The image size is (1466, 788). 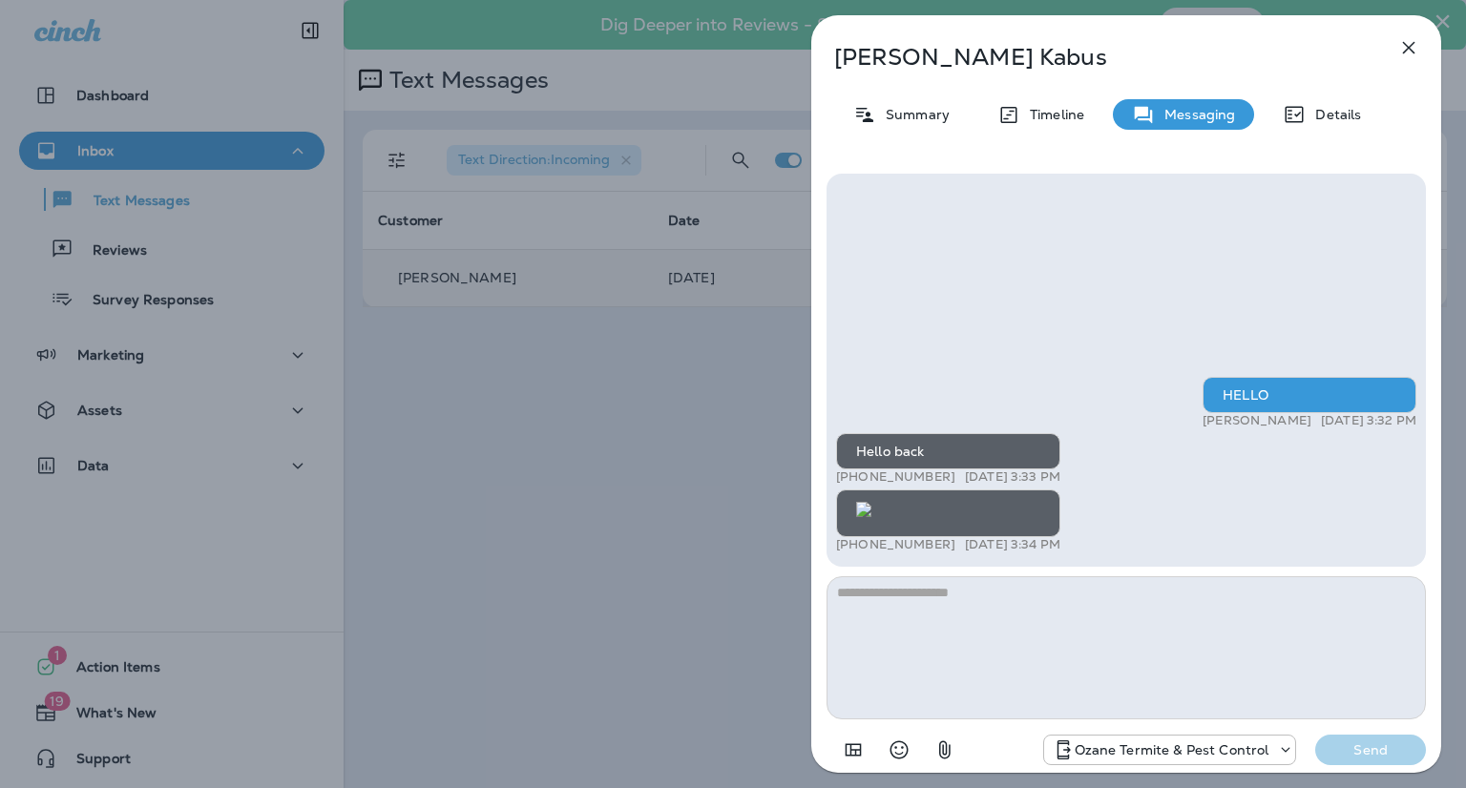 What do you see at coordinates (1170, 750) in the screenshot?
I see `div: +1 (732) 702-5770` at bounding box center [1170, 750].